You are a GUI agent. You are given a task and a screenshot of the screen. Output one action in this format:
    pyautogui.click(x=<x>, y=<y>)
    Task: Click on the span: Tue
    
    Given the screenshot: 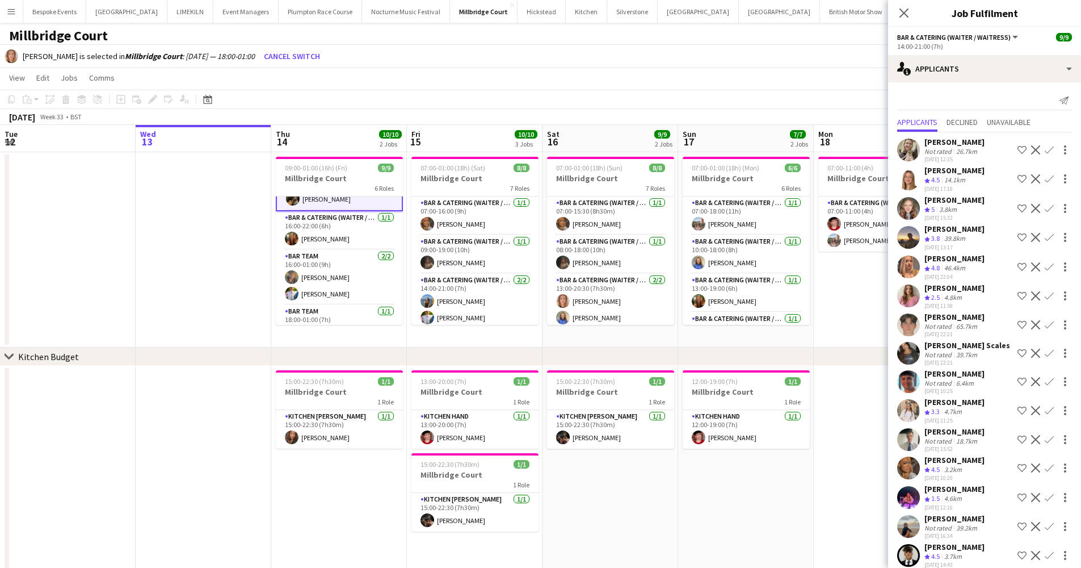 What is the action you would take?
    pyautogui.click(x=11, y=134)
    